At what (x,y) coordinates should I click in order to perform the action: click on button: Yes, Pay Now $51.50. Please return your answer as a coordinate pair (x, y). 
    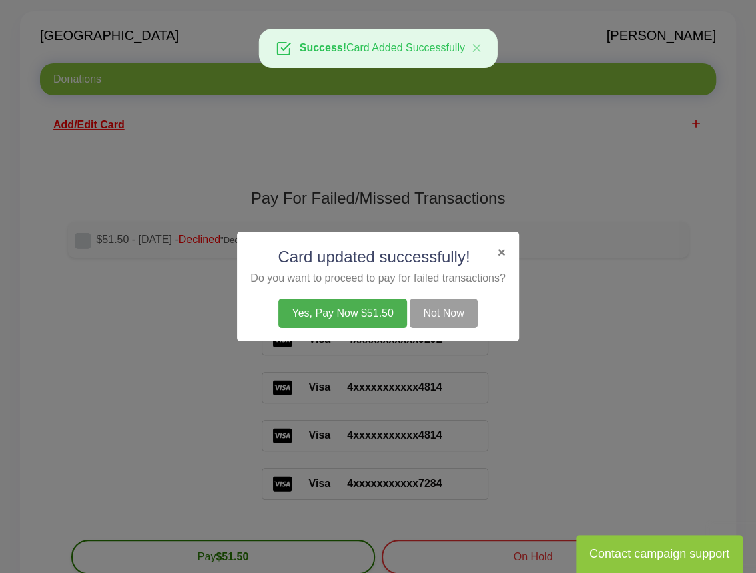
    Looking at the image, I should click on (342, 313).